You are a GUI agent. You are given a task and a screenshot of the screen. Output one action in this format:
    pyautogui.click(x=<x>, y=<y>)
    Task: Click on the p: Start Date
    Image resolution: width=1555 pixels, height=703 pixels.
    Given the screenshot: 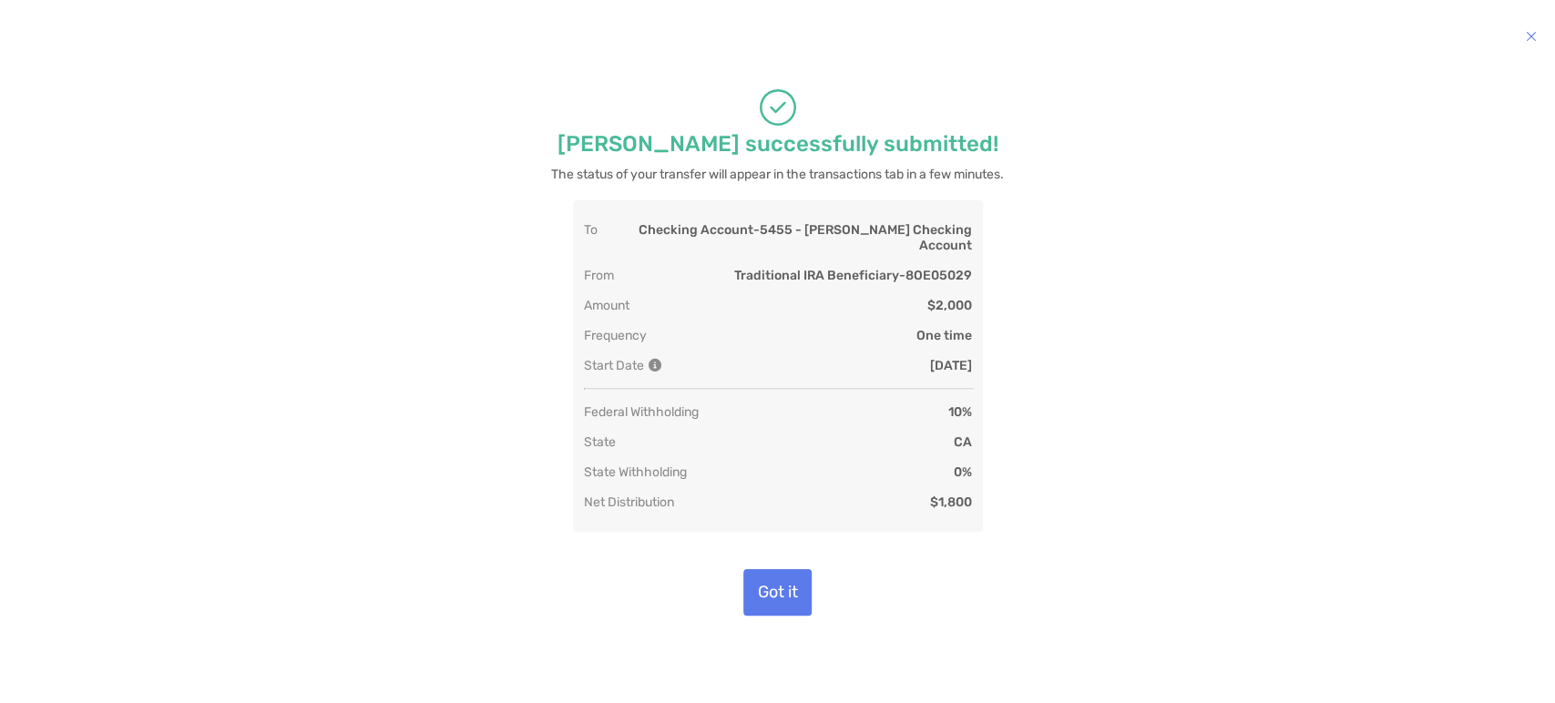 What is the action you would take?
    pyautogui.click(x=621, y=365)
    